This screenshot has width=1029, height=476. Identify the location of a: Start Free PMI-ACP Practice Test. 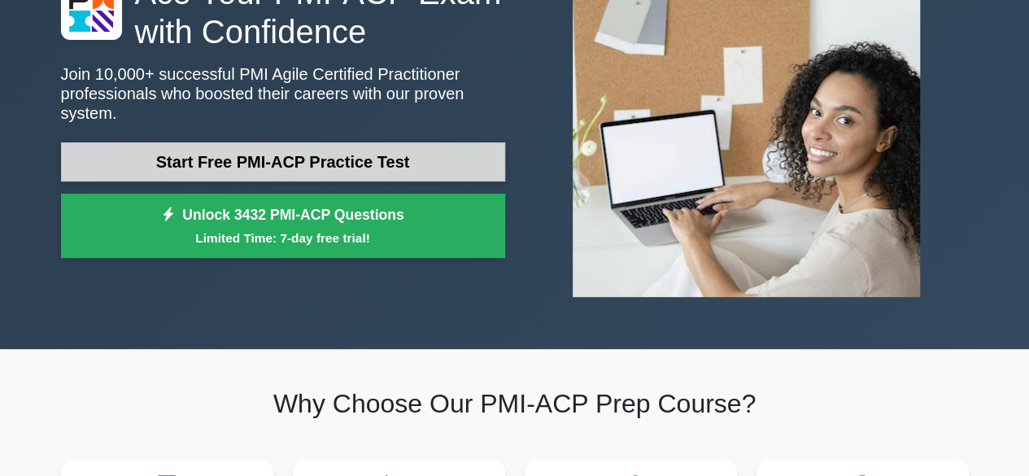
(283, 162).